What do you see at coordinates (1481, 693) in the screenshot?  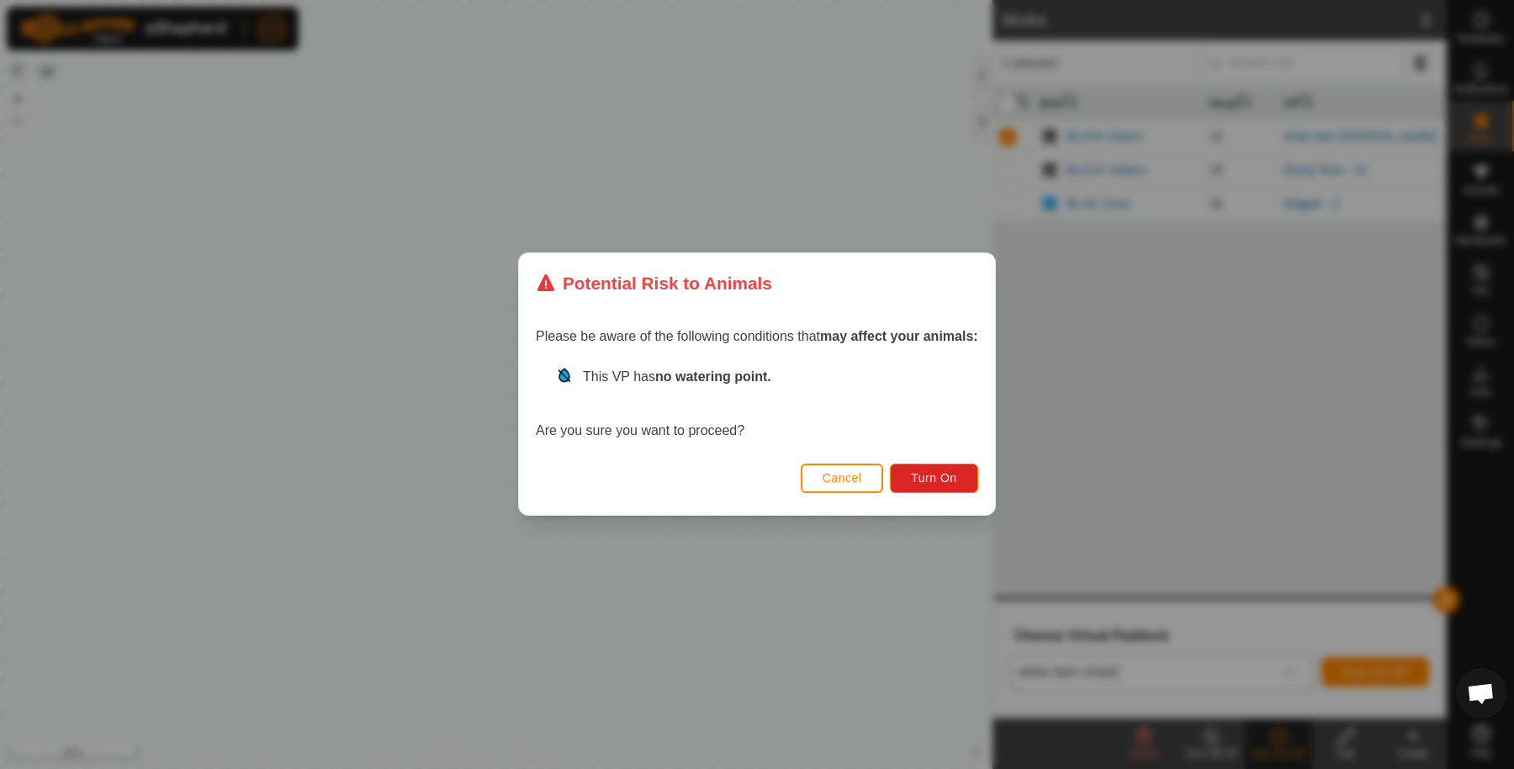 I see `div: Open chat` at bounding box center [1481, 693].